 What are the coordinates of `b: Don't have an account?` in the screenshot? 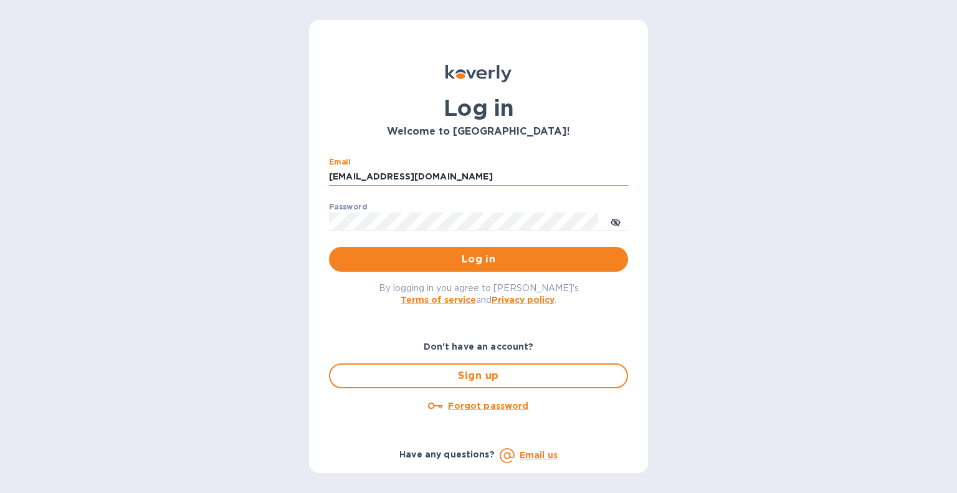 It's located at (478, 346).